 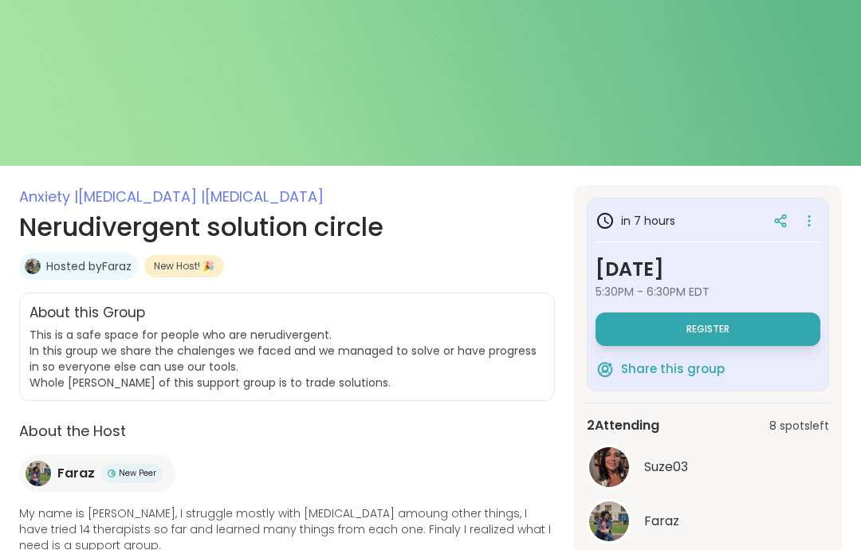 What do you see at coordinates (666, 467) in the screenshot?
I see `span: Suze03` at bounding box center [666, 467].